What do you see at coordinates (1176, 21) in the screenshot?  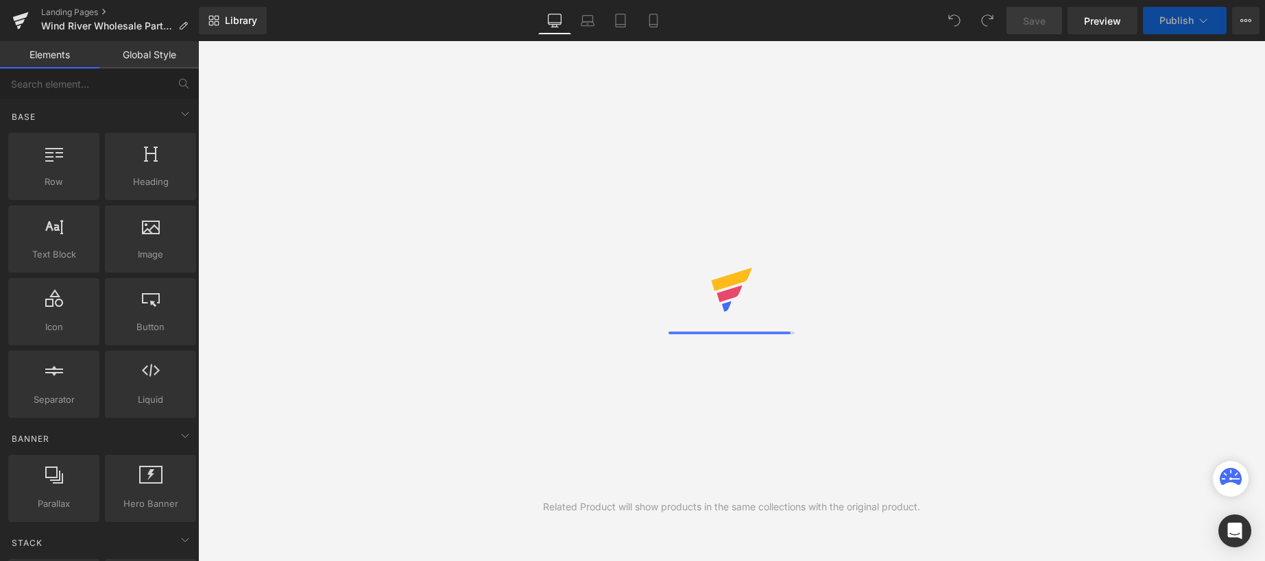 I see `span: Publish` at bounding box center [1176, 21].